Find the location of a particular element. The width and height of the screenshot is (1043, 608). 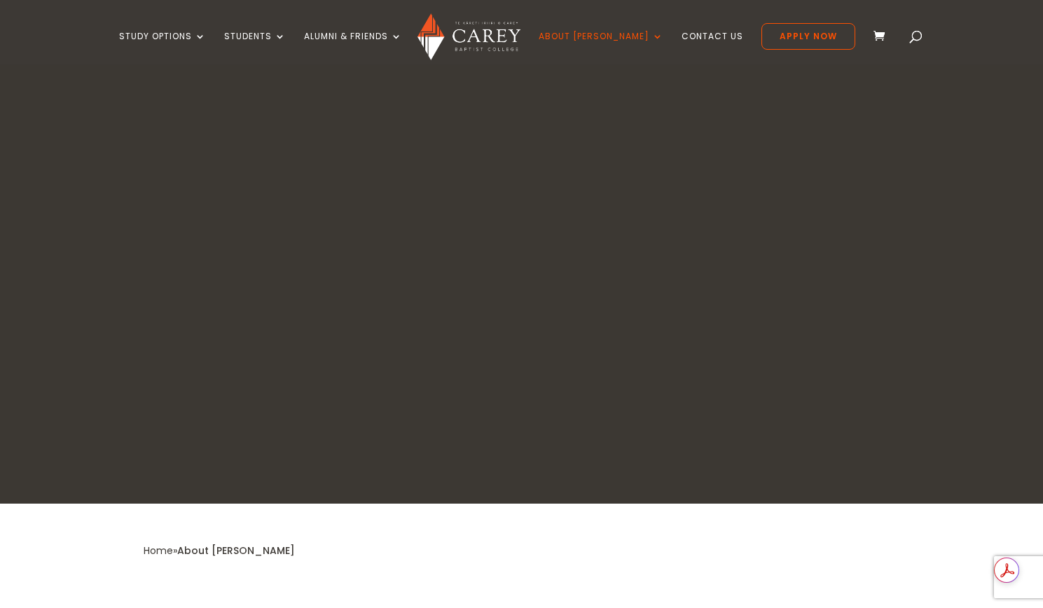

a: Contact Us is located at coordinates (712, 48).